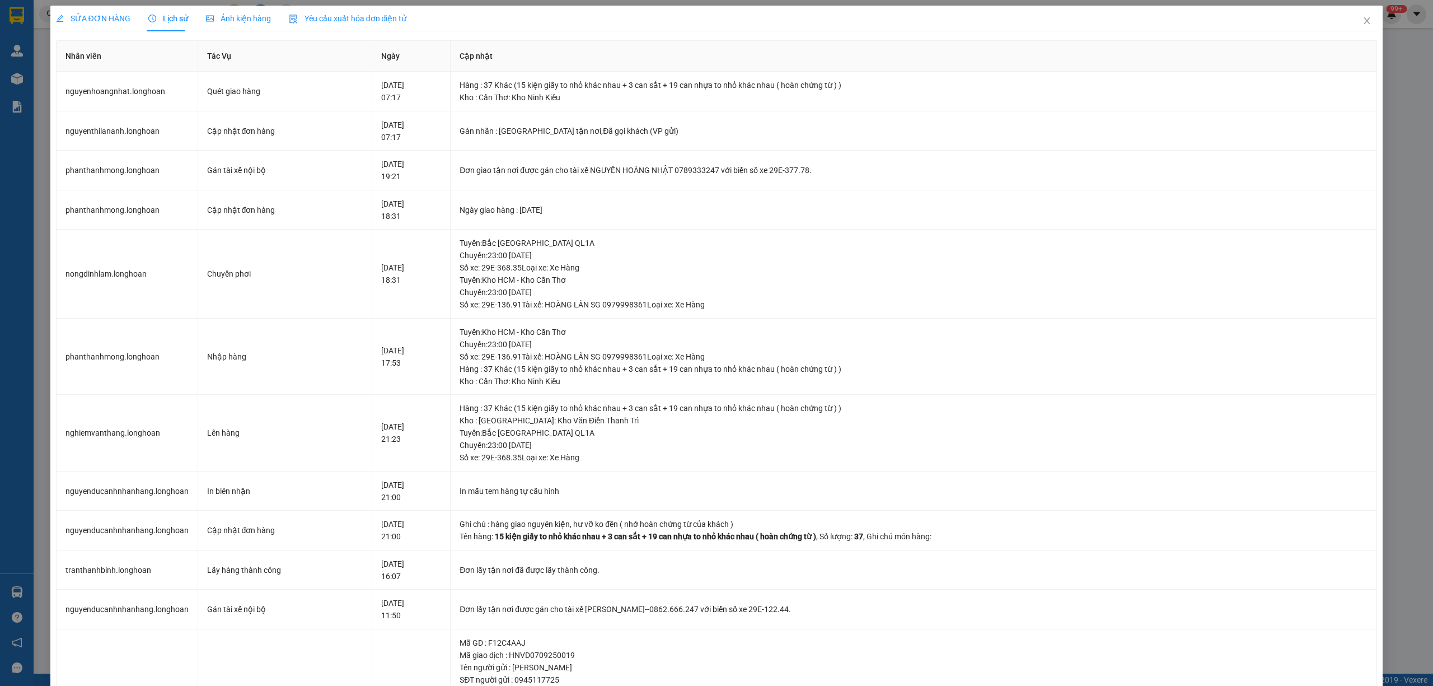  Describe the element at coordinates (127, 131) in the screenshot. I see `td: nguyenthilananh.longhoan` at that location.